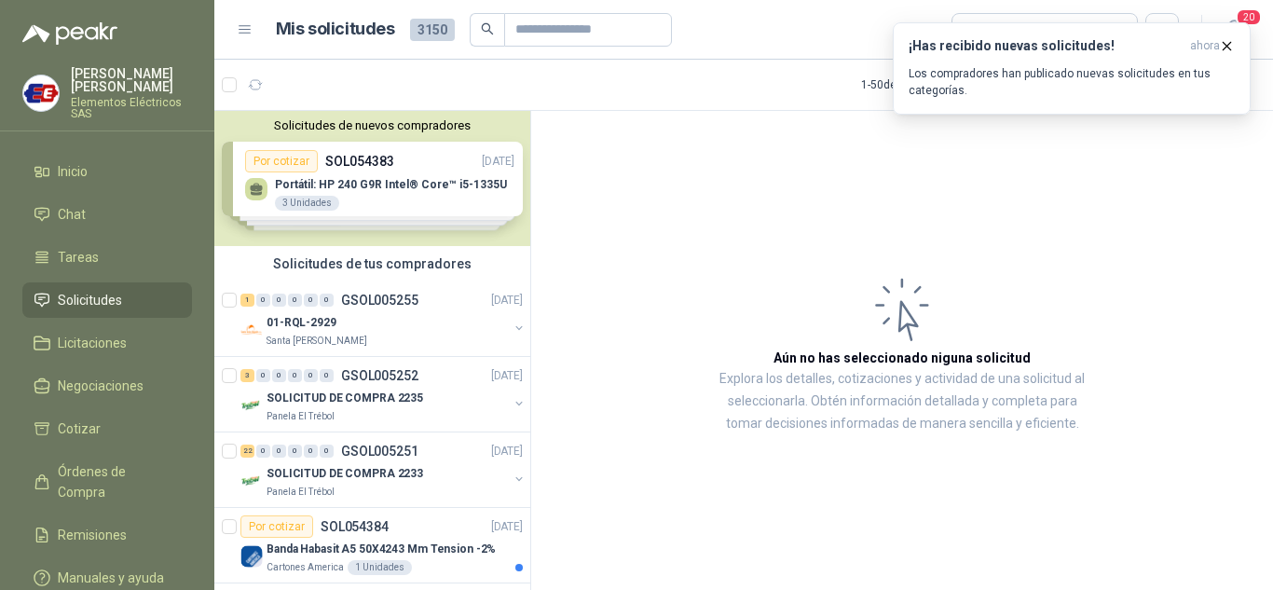  Describe the element at coordinates (379, 375) in the screenshot. I see `p: GSOL005252` at that location.